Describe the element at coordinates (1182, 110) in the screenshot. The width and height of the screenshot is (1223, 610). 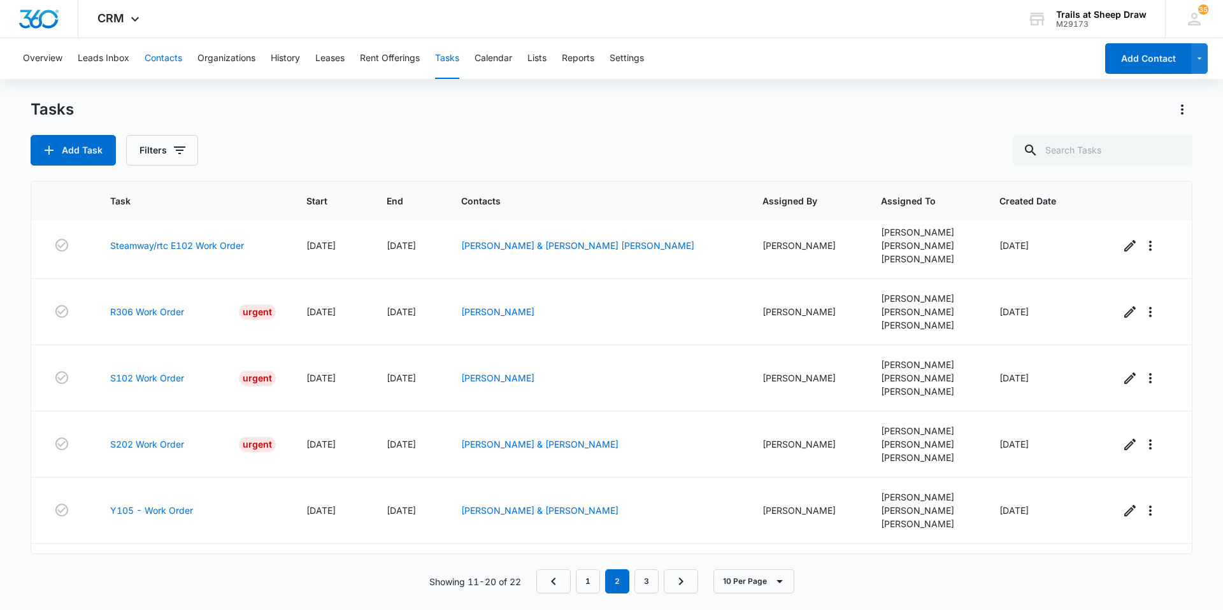
I see `button: Actions` at that location.